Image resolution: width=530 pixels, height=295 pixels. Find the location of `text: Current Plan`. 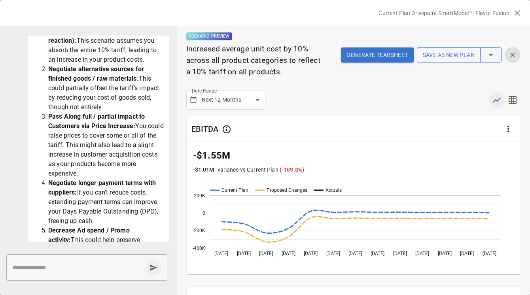

text: Current Plan is located at coordinates (235, 191).